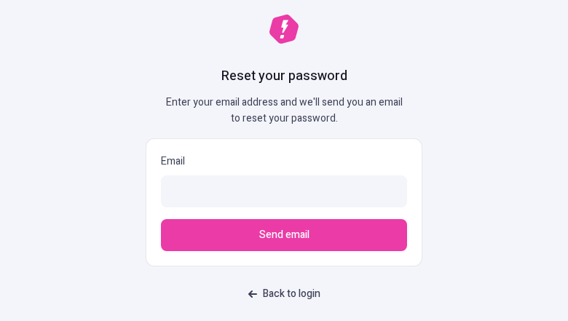 Image resolution: width=568 pixels, height=321 pixels. Describe the element at coordinates (284, 76) in the screenshot. I see `h1: Reset your password` at that location.